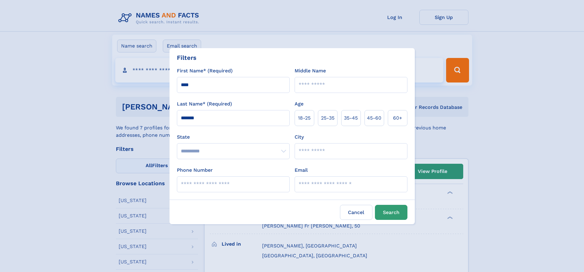 This screenshot has height=272, width=584. I want to click on label: Cancel, so click(356, 212).